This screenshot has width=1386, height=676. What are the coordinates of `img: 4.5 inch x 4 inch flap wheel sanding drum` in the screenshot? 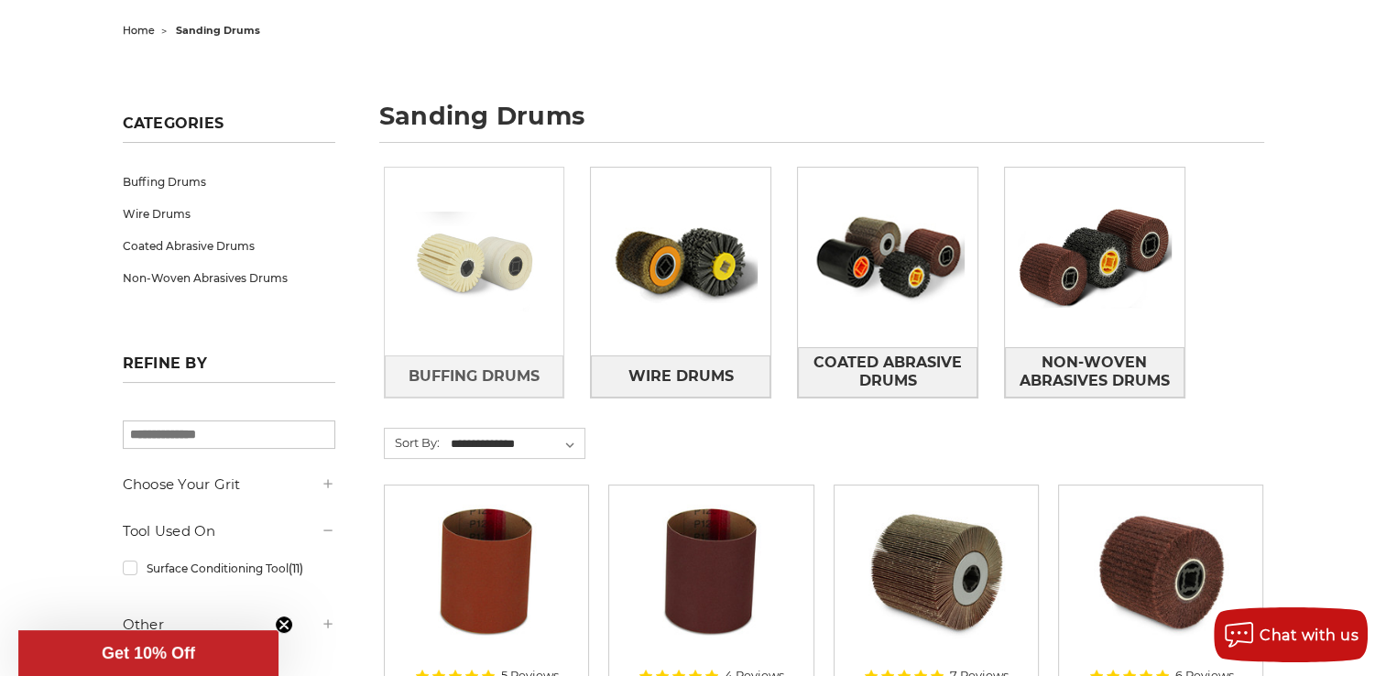 It's located at (936, 572).